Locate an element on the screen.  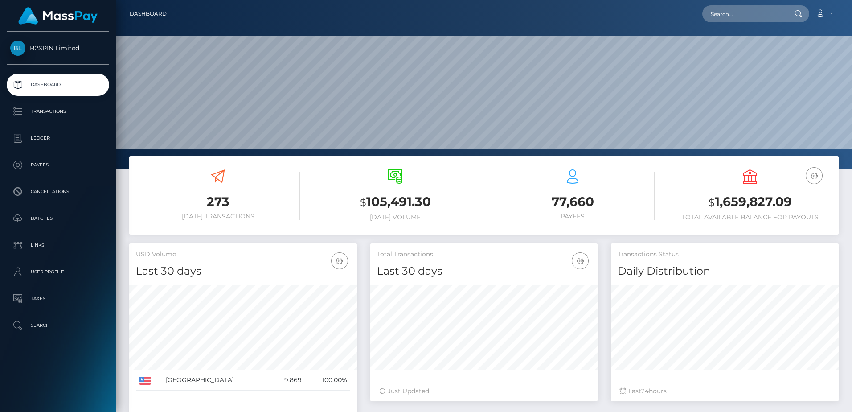
a: Links is located at coordinates (58, 245).